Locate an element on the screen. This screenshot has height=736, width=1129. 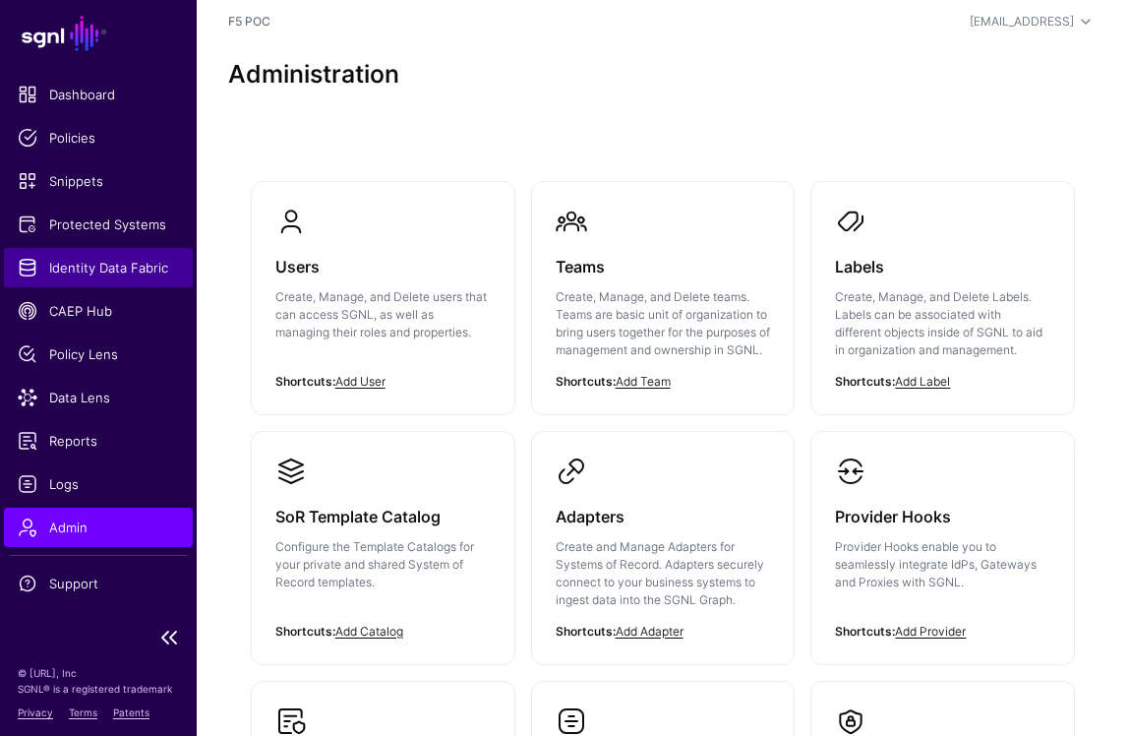
a: Snippets is located at coordinates (98, 181).